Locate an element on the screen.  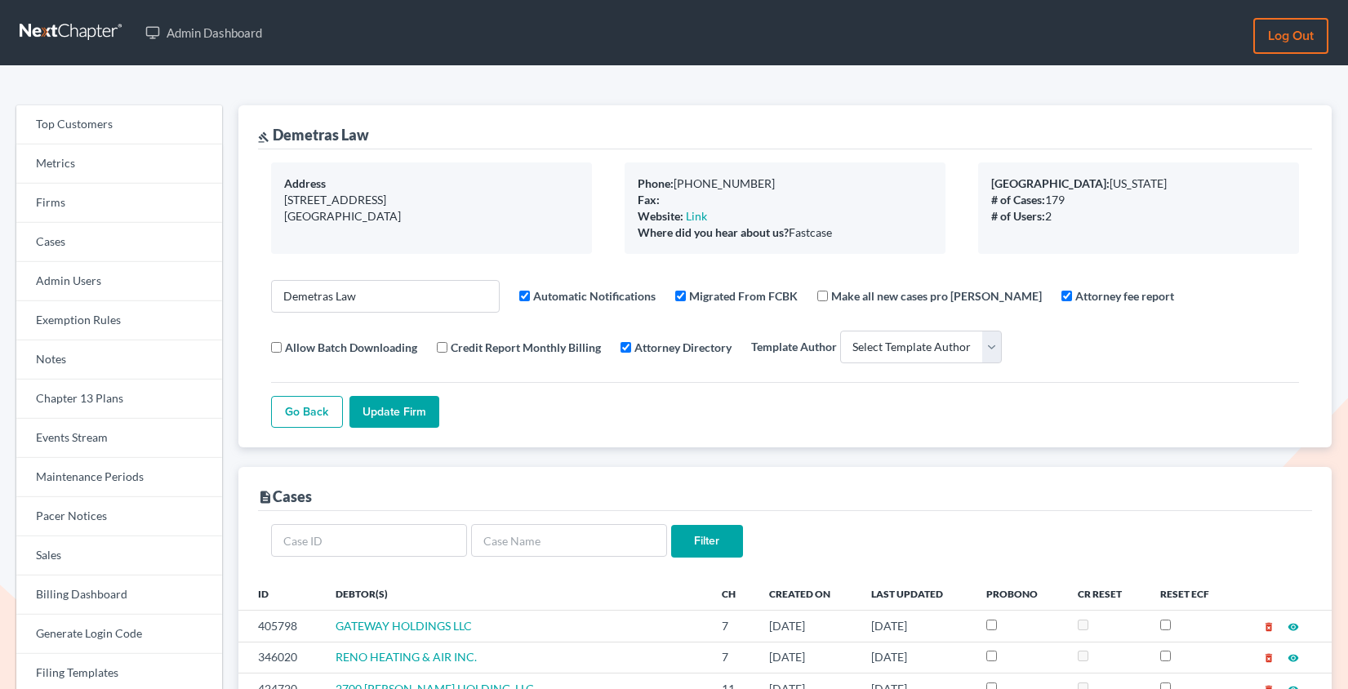
div: Fastcase is located at coordinates (785, 233).